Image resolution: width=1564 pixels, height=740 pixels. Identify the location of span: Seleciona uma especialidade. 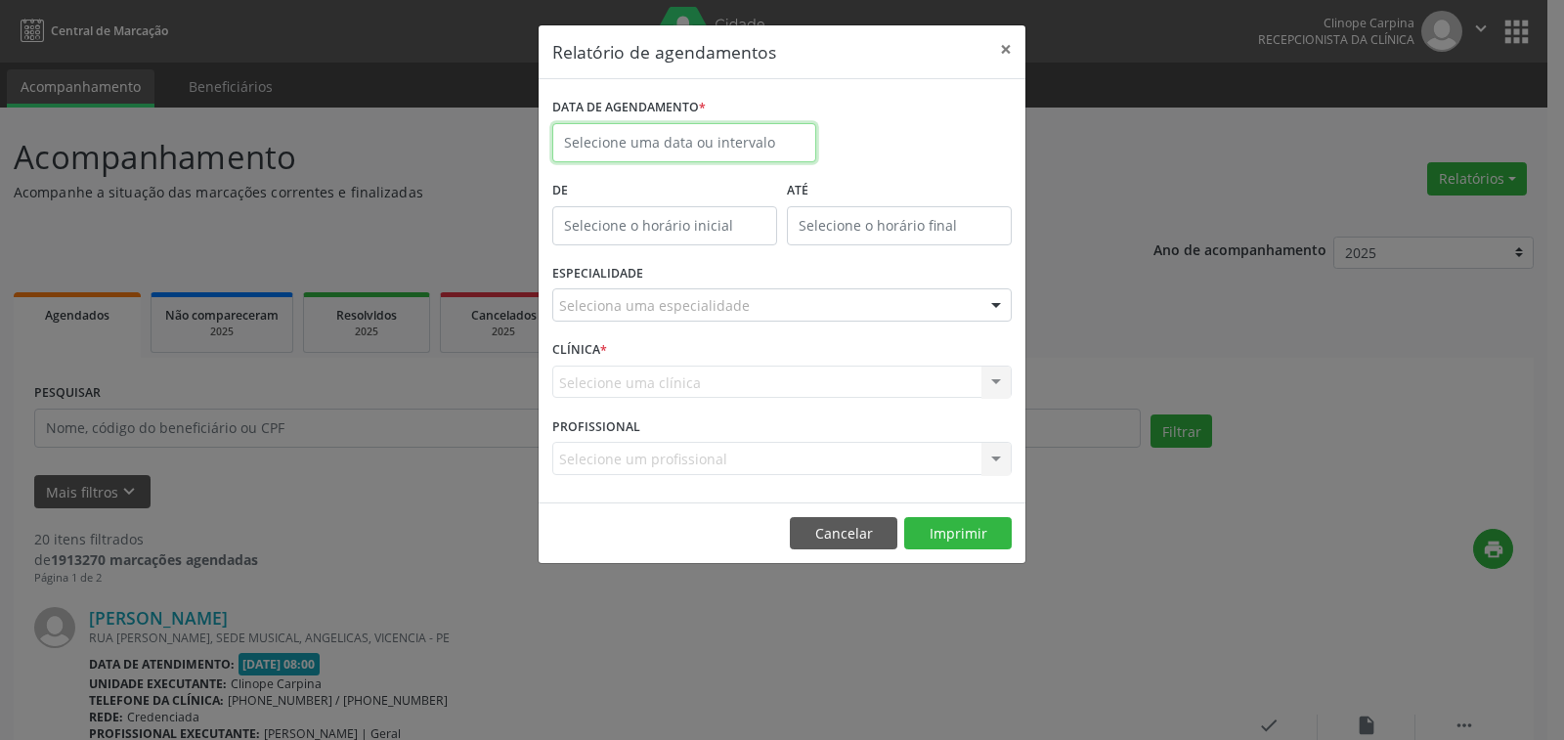
(654, 305).